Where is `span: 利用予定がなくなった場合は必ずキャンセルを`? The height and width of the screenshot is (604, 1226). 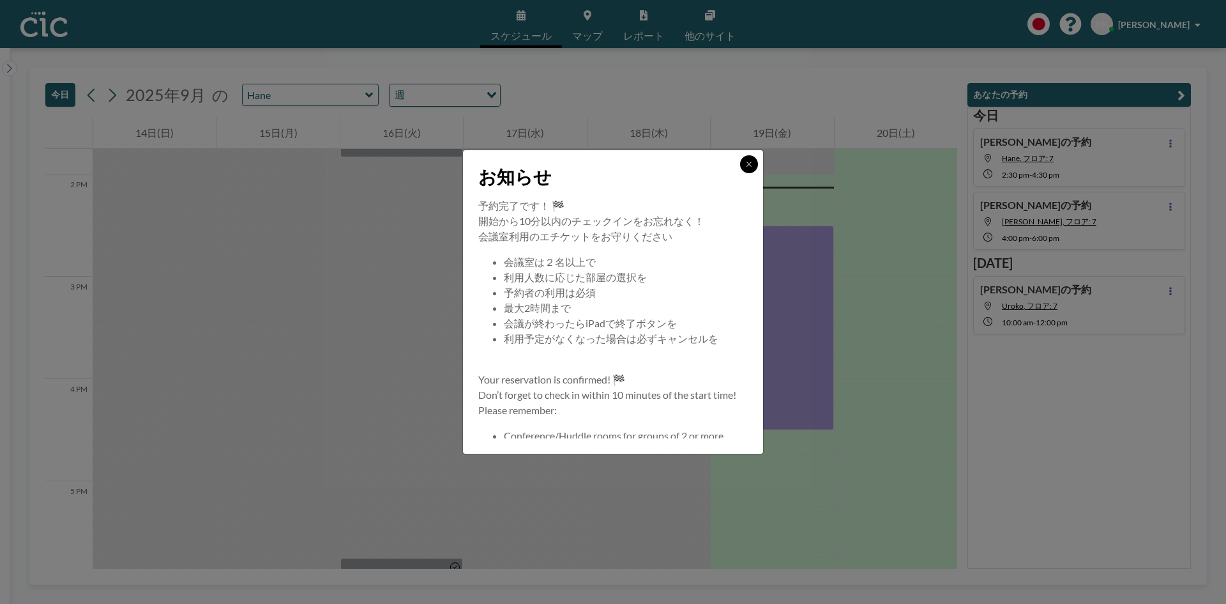
span: 利用予定がなくなった場合は必ずキャンセルを is located at coordinates (611, 338).